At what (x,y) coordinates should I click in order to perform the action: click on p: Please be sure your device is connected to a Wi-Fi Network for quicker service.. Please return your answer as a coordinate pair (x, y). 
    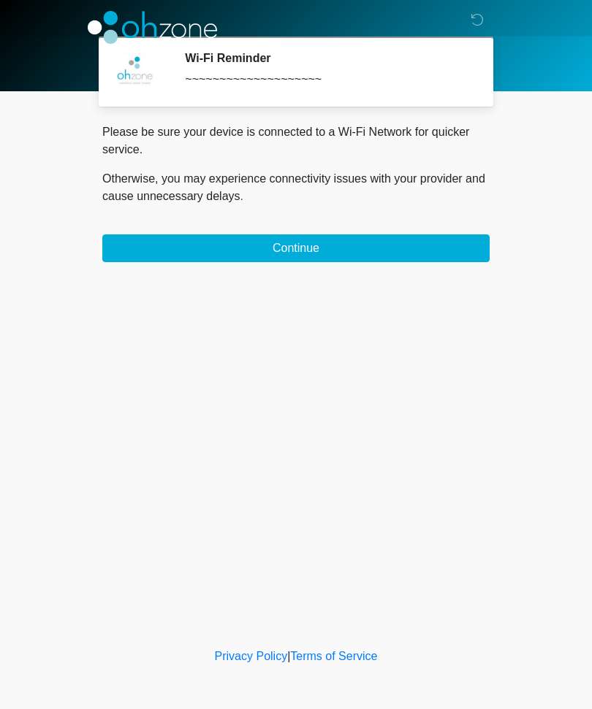
    Looking at the image, I should click on (296, 141).